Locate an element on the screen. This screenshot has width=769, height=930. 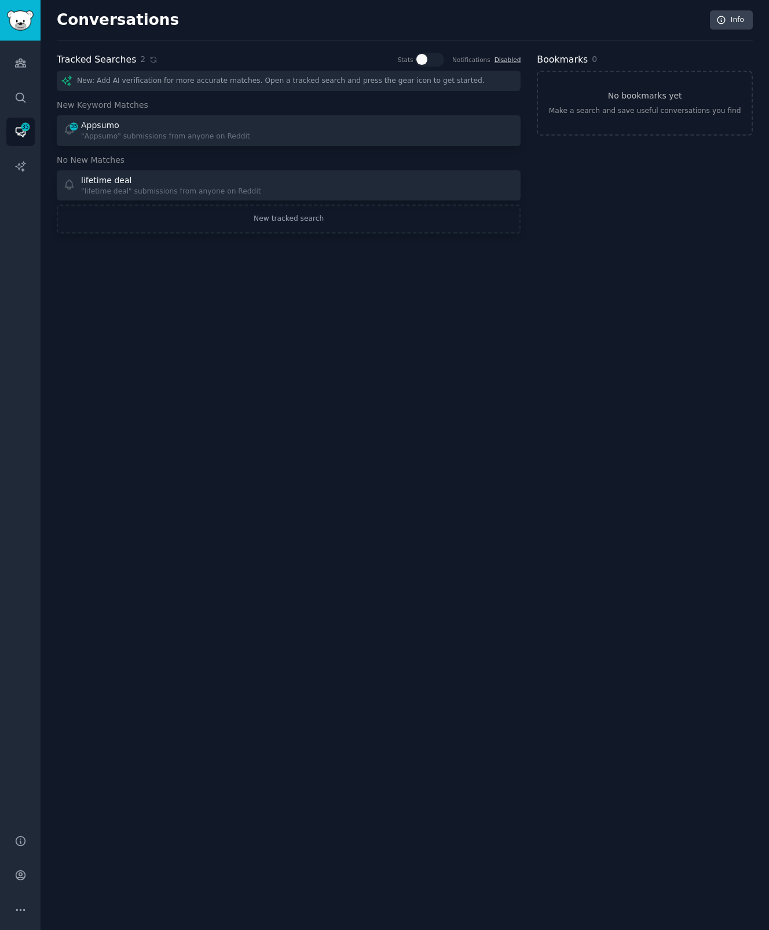
div: New: Add AI verification for more accurate matches. Open a tracked search and press the gear icon... is located at coordinates (288, 81).